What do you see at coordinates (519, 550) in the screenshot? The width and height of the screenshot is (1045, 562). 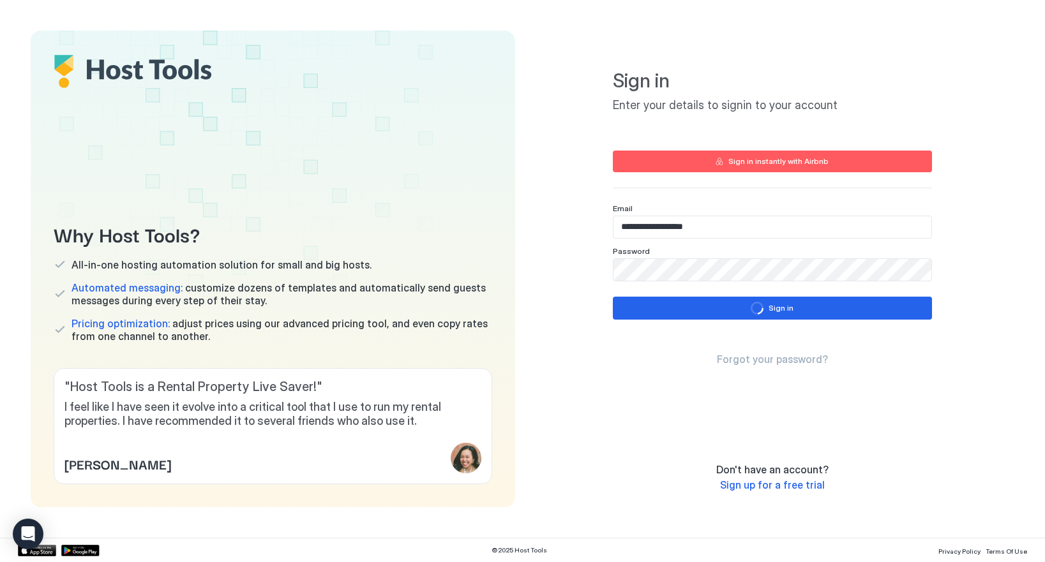 I see `span: © 2025 Host Tools` at bounding box center [519, 550].